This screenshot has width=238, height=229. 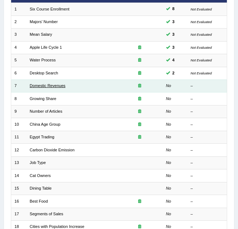 I want to click on a: Desktop Search, so click(x=44, y=73).